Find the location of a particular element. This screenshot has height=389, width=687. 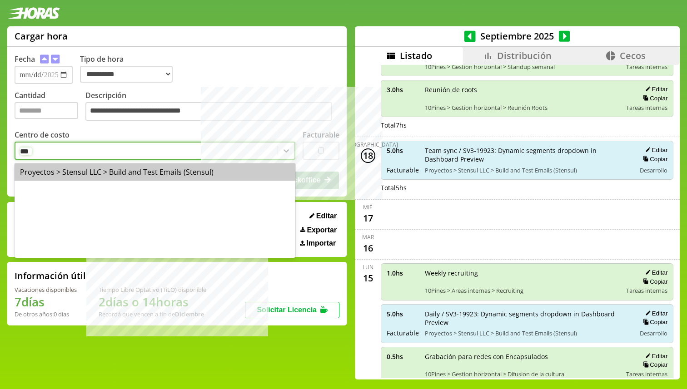

div: 16 is located at coordinates (368, 249).